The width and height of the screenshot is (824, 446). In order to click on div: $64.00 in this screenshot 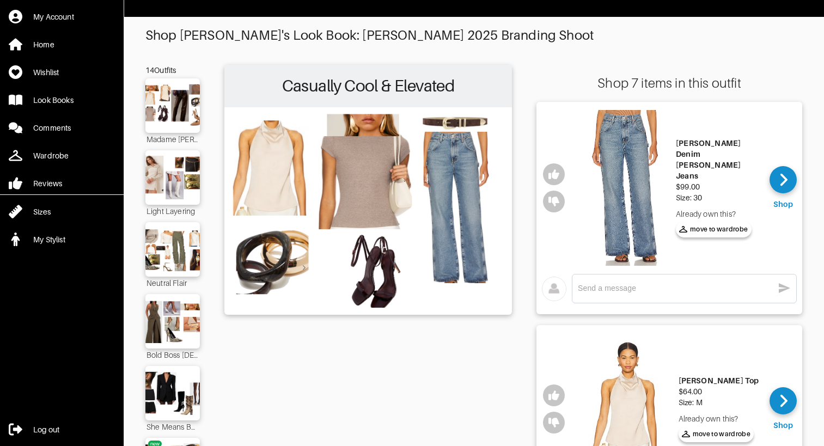, I will do `click(719, 392)`.